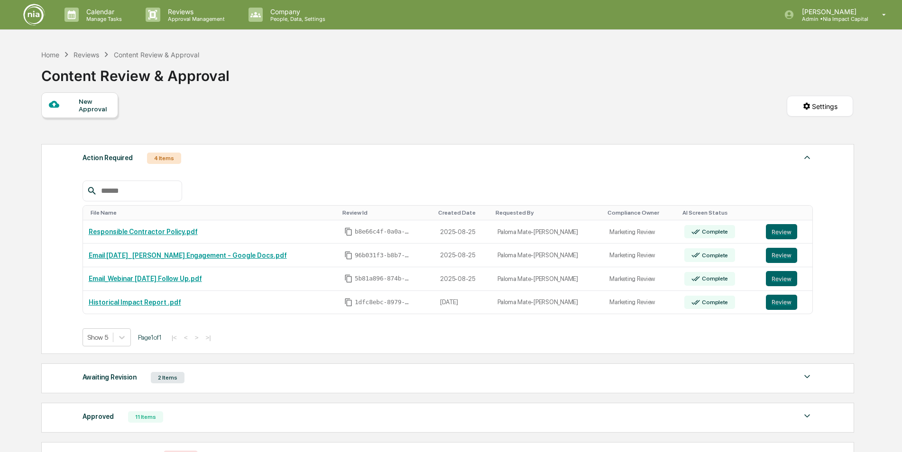  What do you see at coordinates (195, 11) in the screenshot?
I see `p: Reviews` at bounding box center [195, 11].